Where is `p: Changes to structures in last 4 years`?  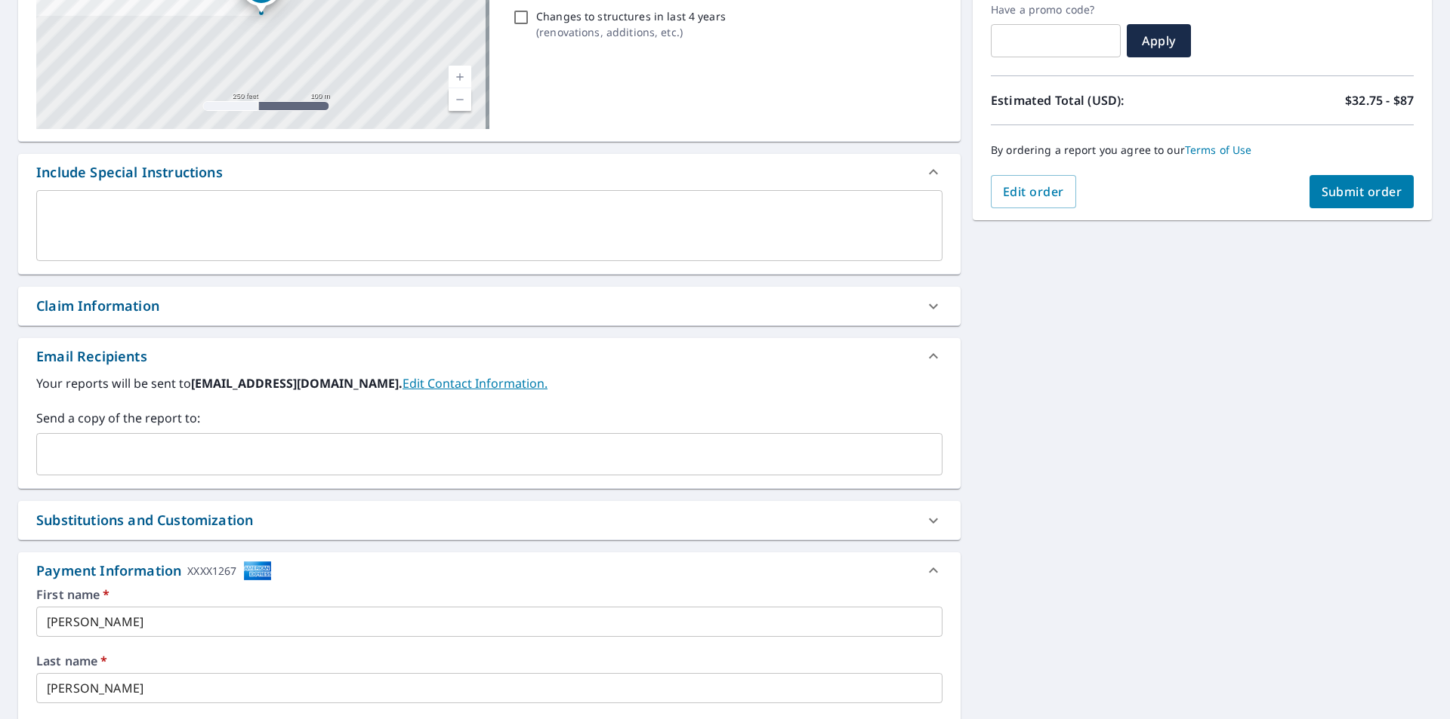 p: Changes to structures in last 4 years is located at coordinates (630, 16).